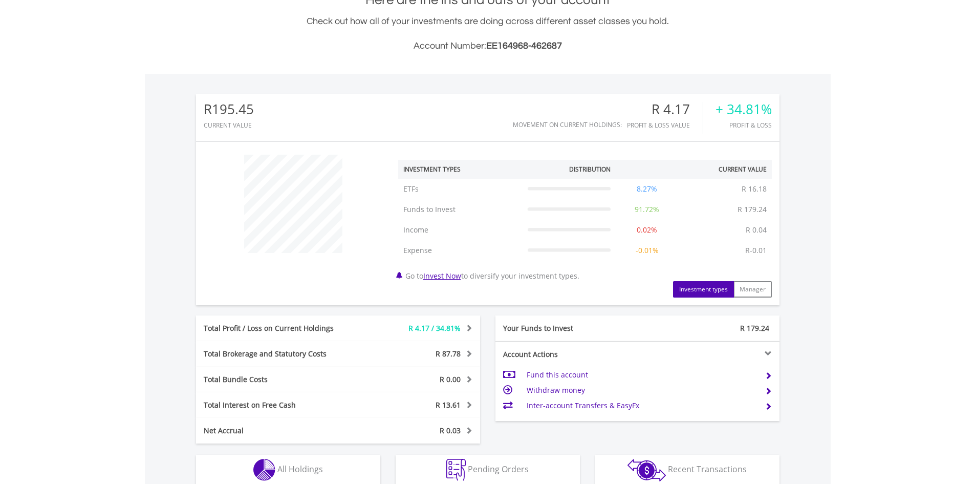 The image size is (975, 484). Describe the element at coordinates (450, 379) in the screenshot. I see `span: R 0.00` at that location.